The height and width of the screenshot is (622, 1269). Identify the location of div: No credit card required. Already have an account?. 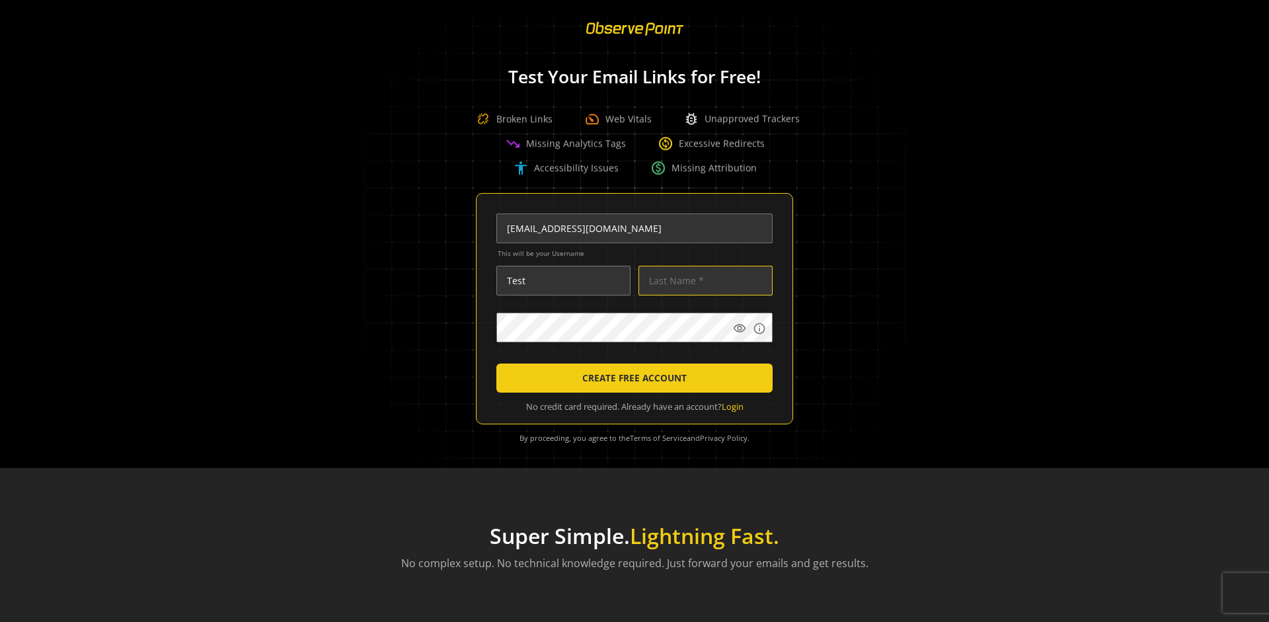
(634, 406).